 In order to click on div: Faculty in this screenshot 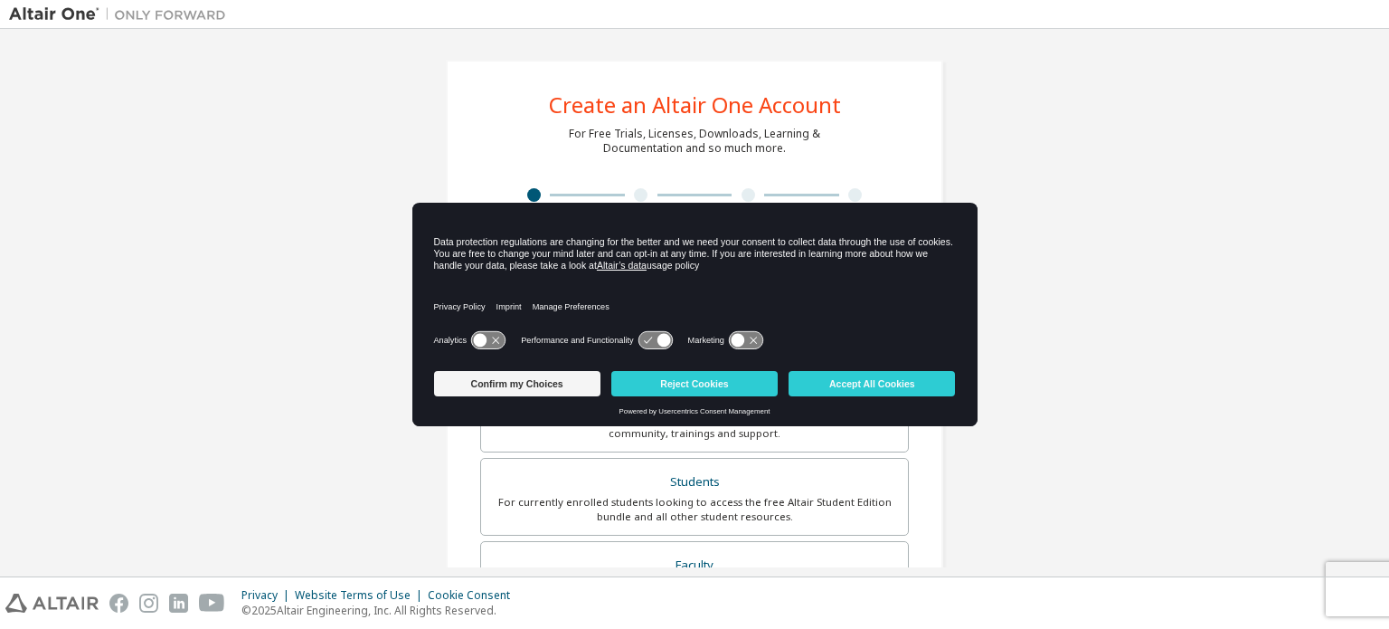, I will do `click(695, 565)`.